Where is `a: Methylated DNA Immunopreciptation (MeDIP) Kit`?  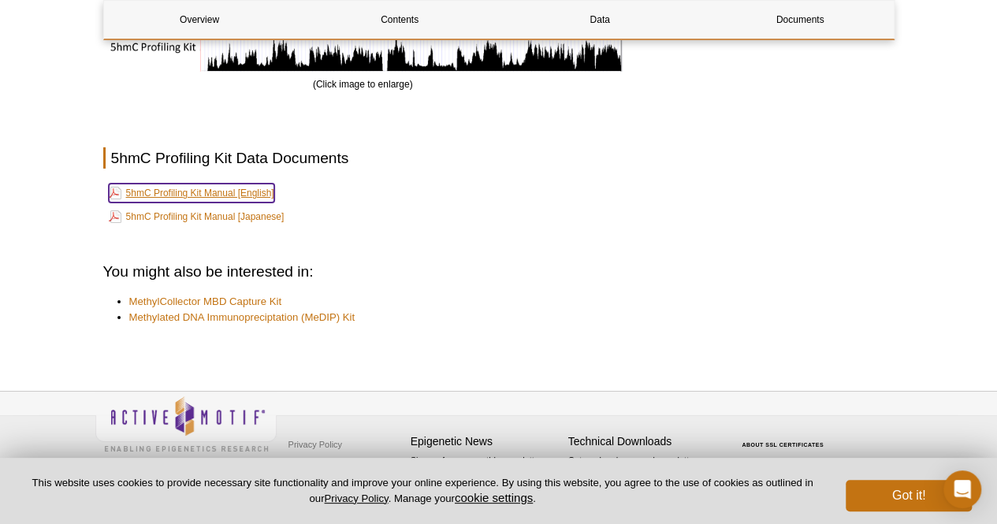
a: Methylated DNA Immunopreciptation (MeDIP) Kit is located at coordinates (242, 318).